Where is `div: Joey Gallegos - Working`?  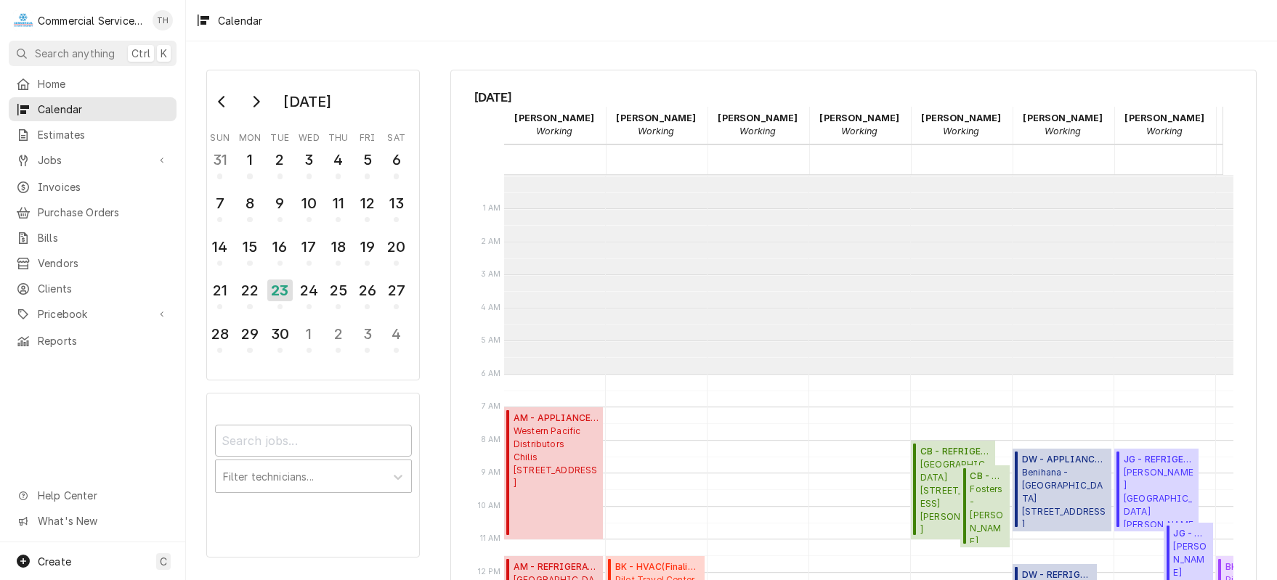 div: Joey Gallegos - Working is located at coordinates (1165, 125).